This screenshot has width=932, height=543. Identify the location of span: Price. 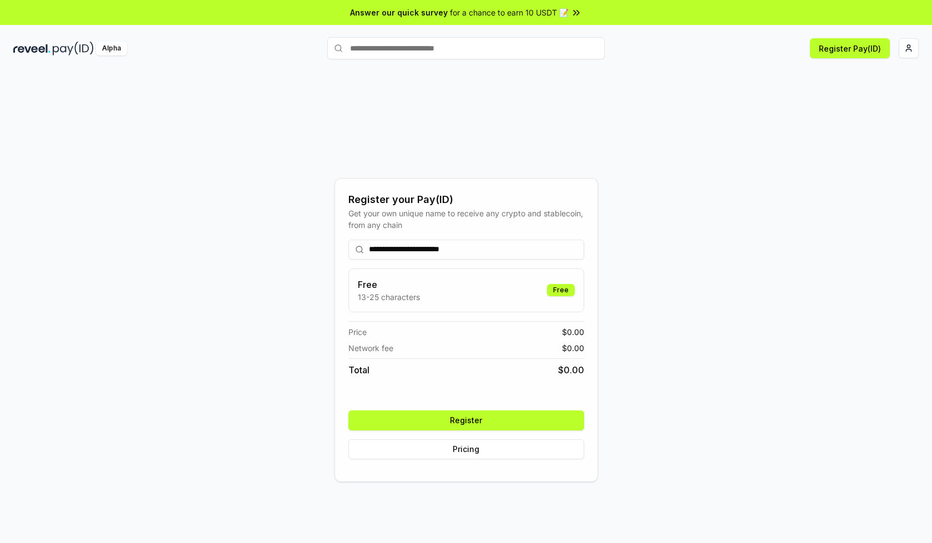
(357, 332).